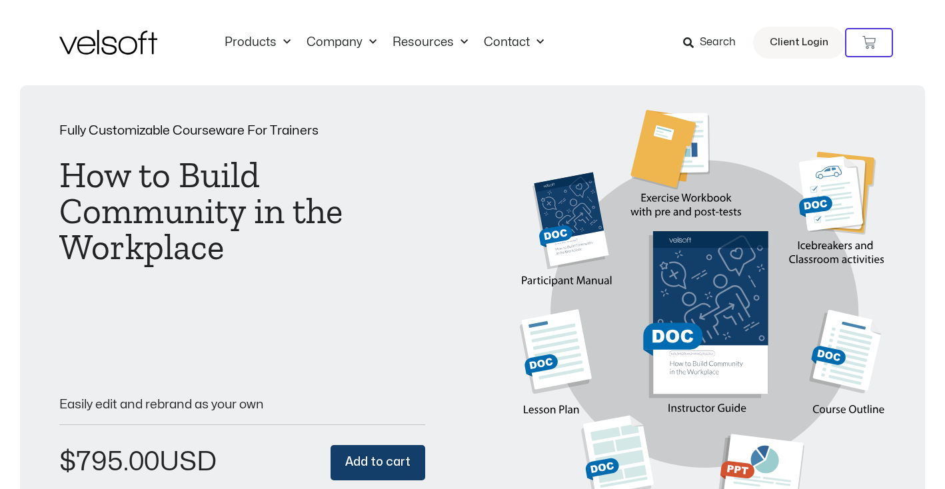 The width and height of the screenshot is (945, 489). Describe the element at coordinates (718, 43) in the screenshot. I see `span: Search` at that location.